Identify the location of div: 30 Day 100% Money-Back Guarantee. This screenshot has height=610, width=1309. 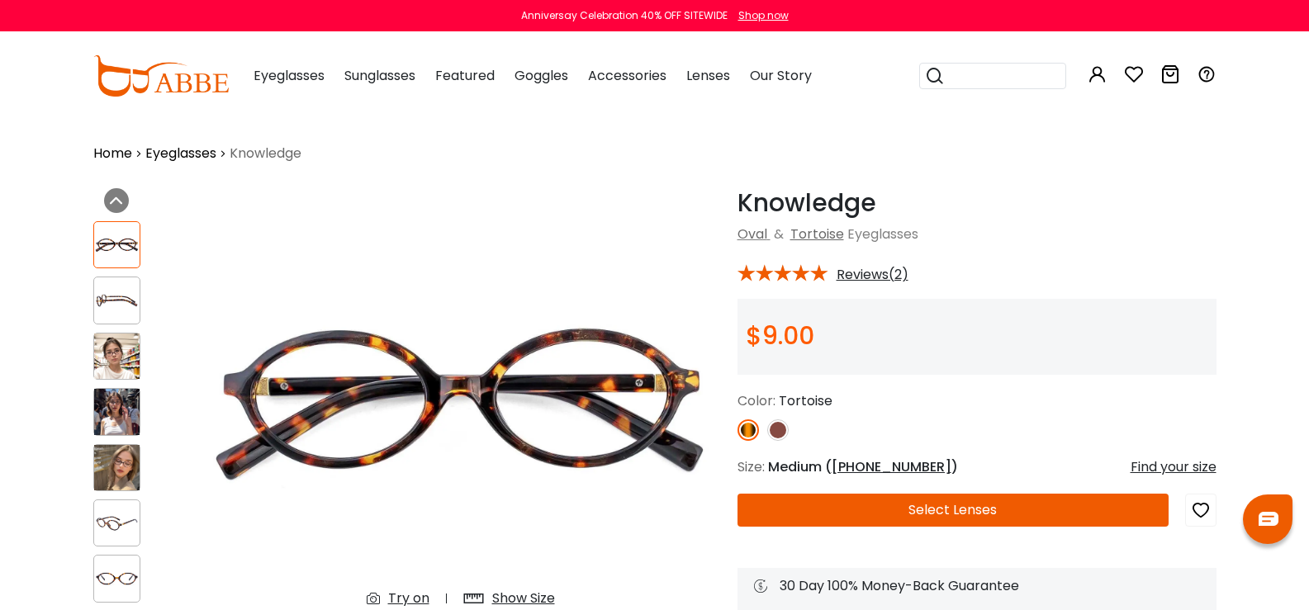
(977, 586).